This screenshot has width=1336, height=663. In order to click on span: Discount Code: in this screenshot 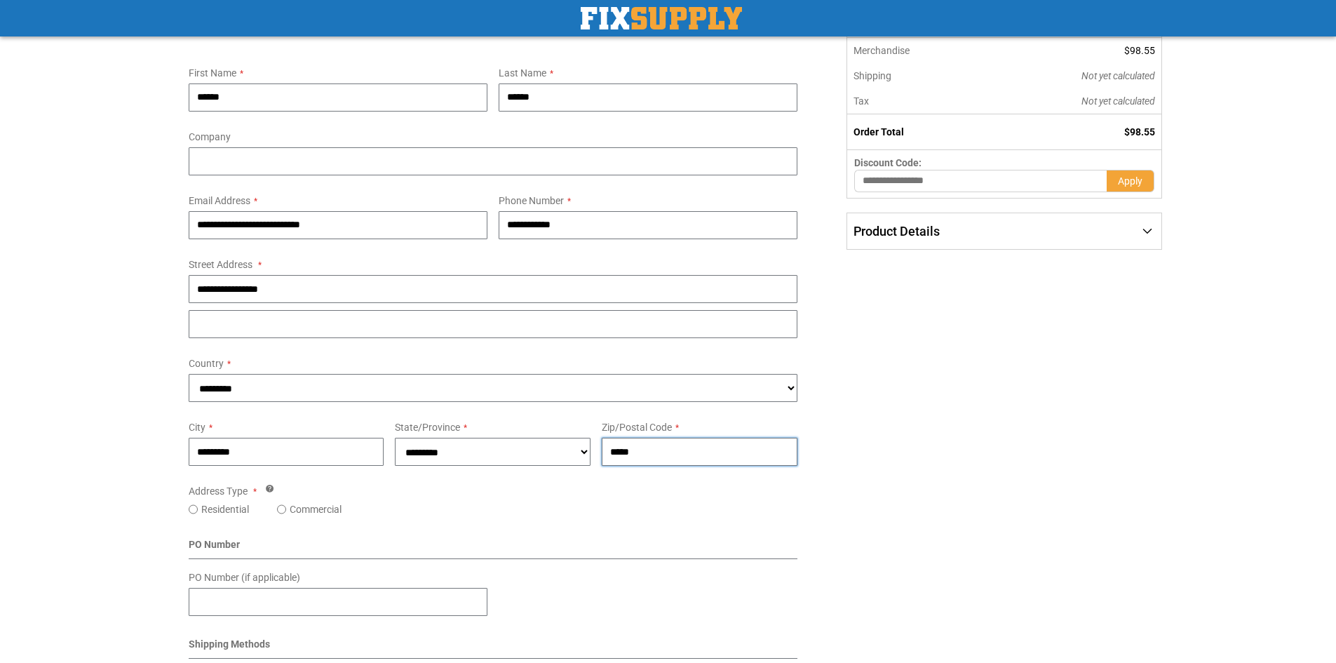, I will do `click(888, 163)`.